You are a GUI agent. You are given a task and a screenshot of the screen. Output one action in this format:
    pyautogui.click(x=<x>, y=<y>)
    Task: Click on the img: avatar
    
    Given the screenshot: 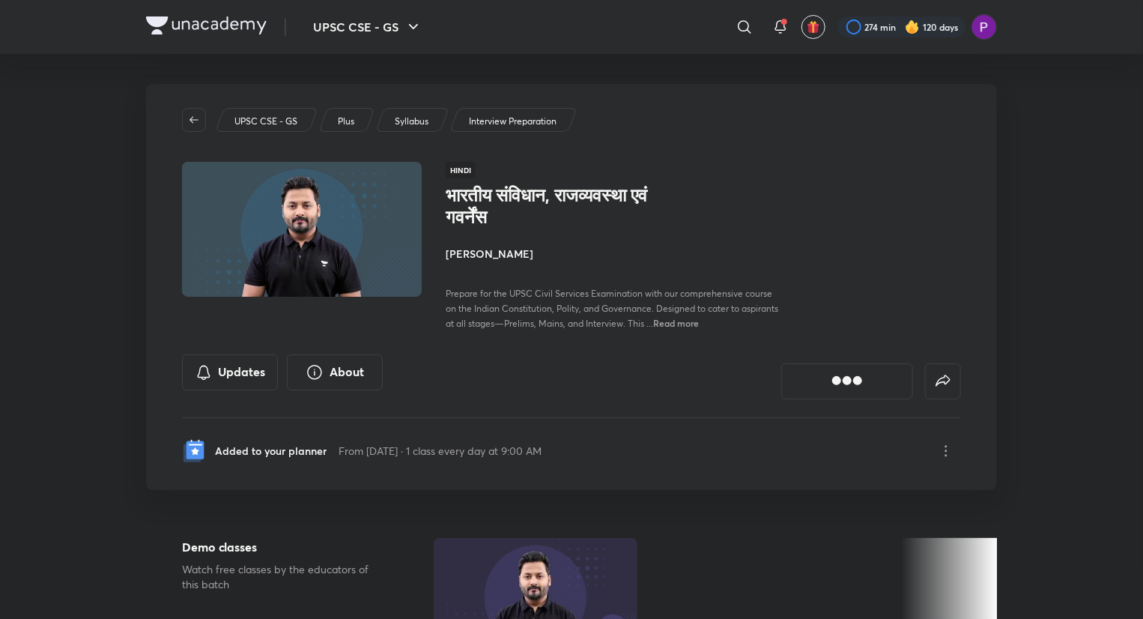 What is the action you would take?
    pyautogui.click(x=813, y=27)
    